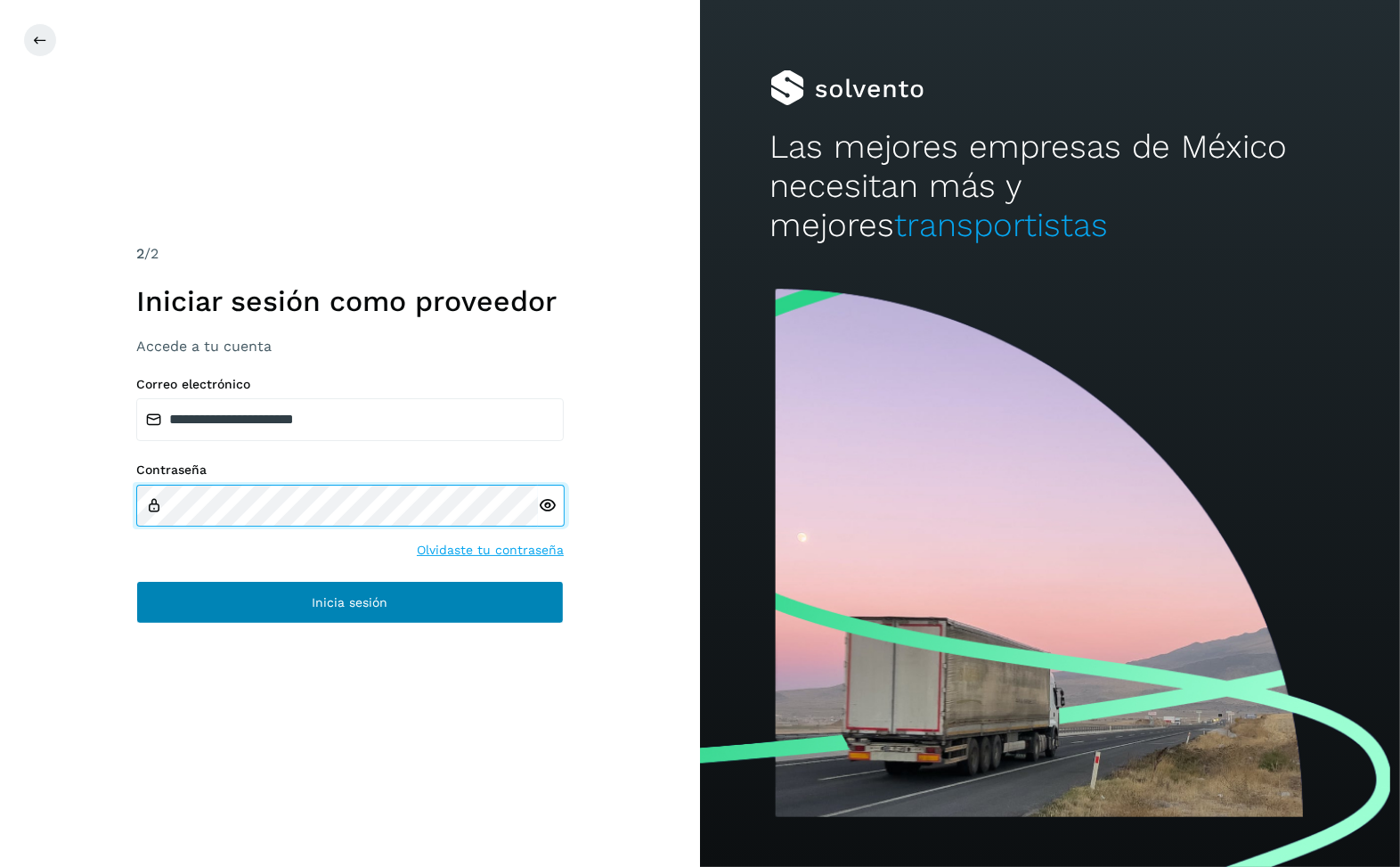  What do you see at coordinates (350, 602) in the screenshot?
I see `span: Inicia sesión` at bounding box center [350, 602].